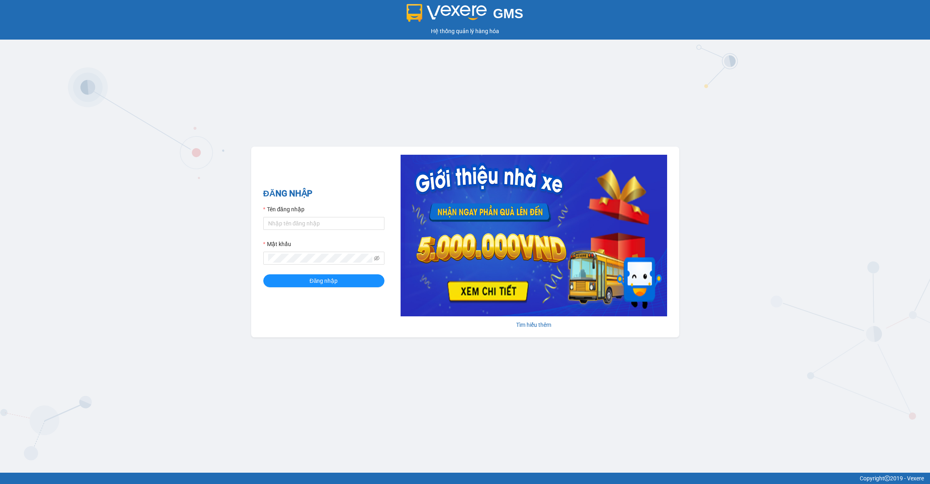 The image size is (930, 484). What do you see at coordinates (324, 281) in the screenshot?
I see `button: Đăng nhập` at bounding box center [324, 281].